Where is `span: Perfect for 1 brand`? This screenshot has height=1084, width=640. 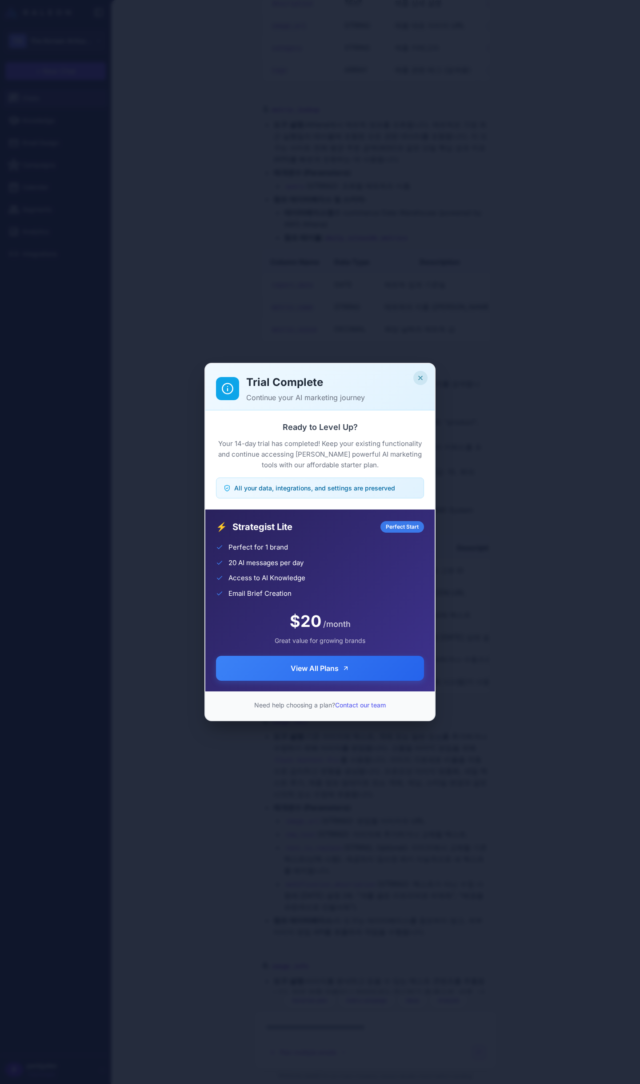
span: Perfect for 1 brand is located at coordinates (258, 547).